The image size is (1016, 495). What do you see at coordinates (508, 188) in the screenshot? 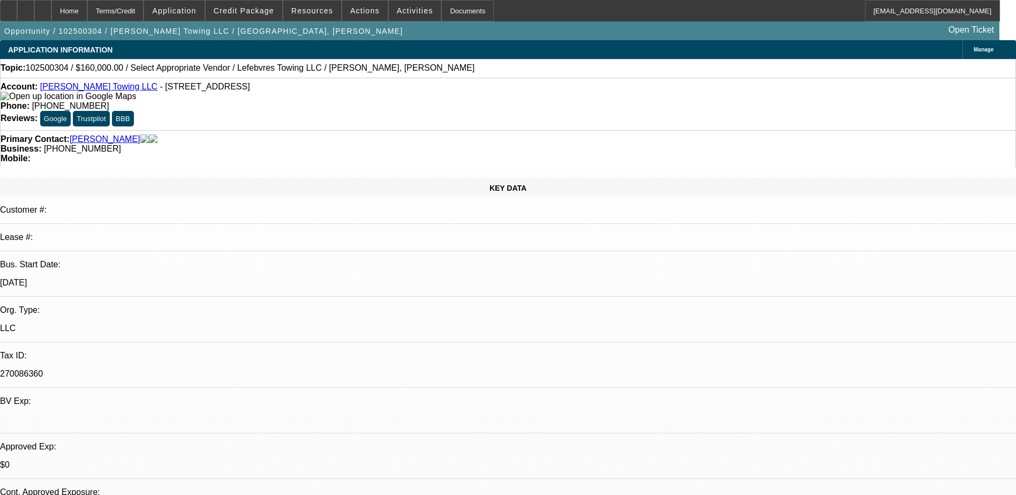
I see `span: KEY DATA` at bounding box center [508, 188].